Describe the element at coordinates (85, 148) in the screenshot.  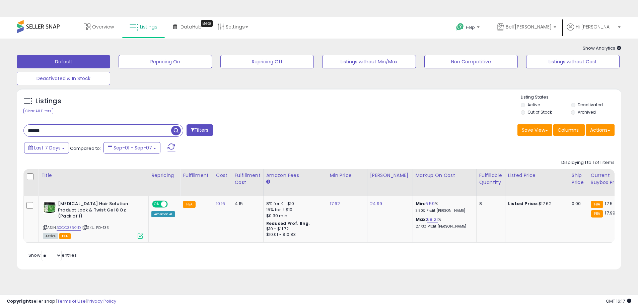
I see `span: Compared to:` at that location.